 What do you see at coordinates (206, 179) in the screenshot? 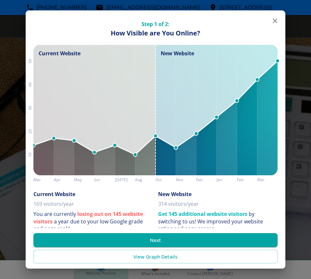
I see `h6: Dec` at bounding box center [206, 179].